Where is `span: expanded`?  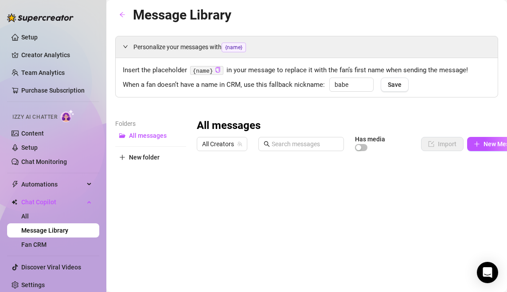
span: expanded is located at coordinates (125, 47).